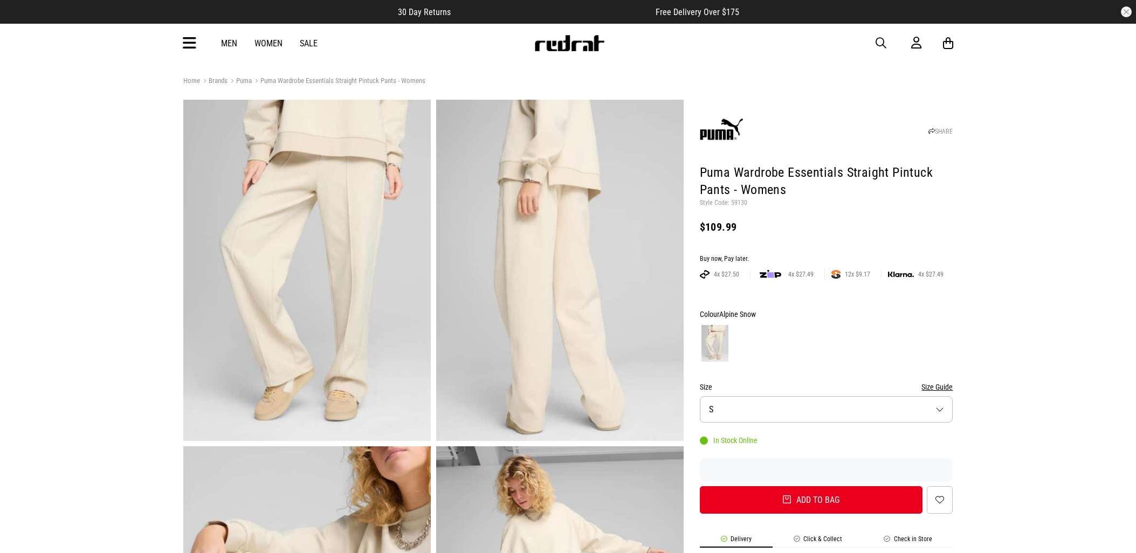 The image size is (1136, 553). Describe the element at coordinates (827, 259) in the screenshot. I see `div: Buy now, Pay later.` at that location.